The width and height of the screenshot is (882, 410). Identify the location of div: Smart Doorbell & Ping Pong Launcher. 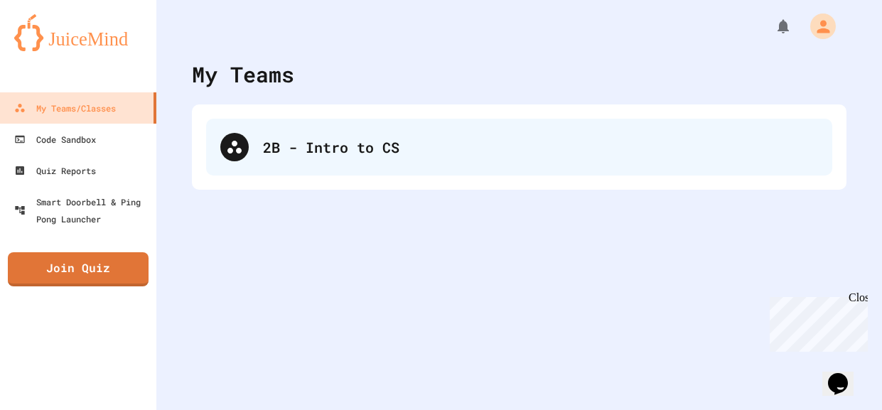
(82, 210).